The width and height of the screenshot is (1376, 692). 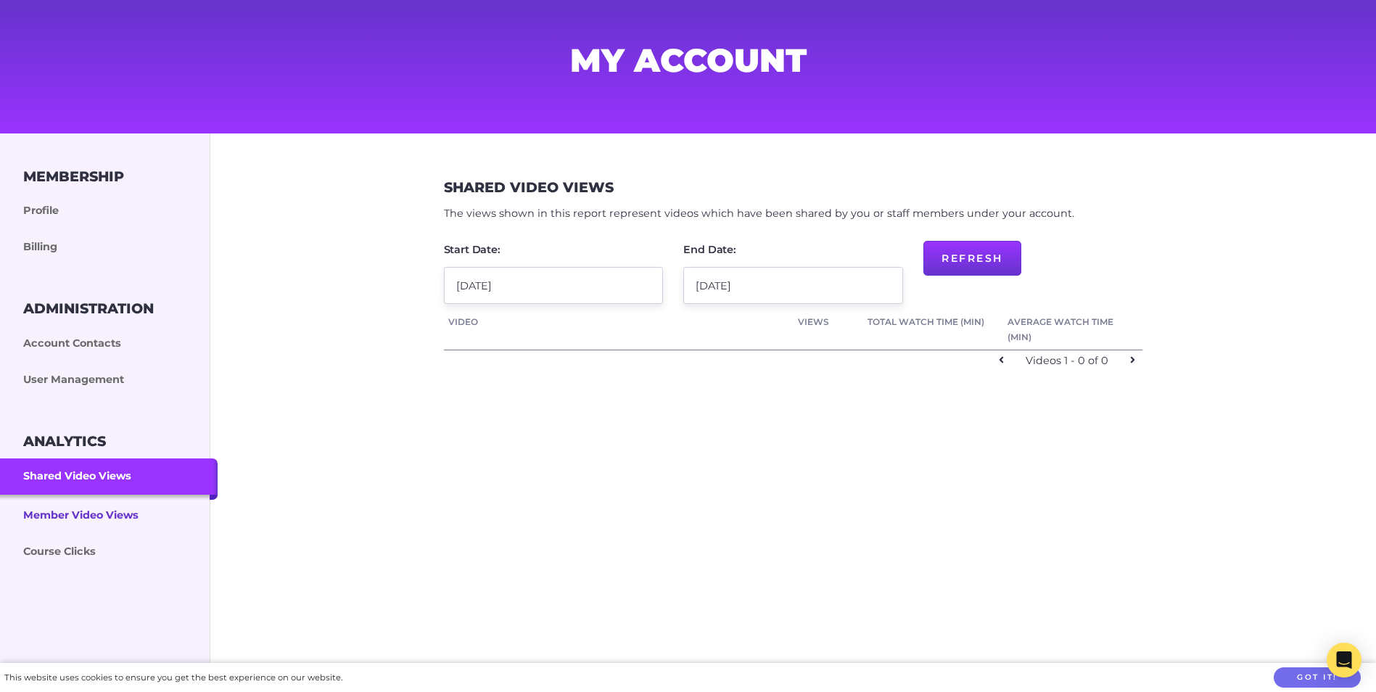 I want to click on a: Average Watch Time (min), so click(x=1073, y=329).